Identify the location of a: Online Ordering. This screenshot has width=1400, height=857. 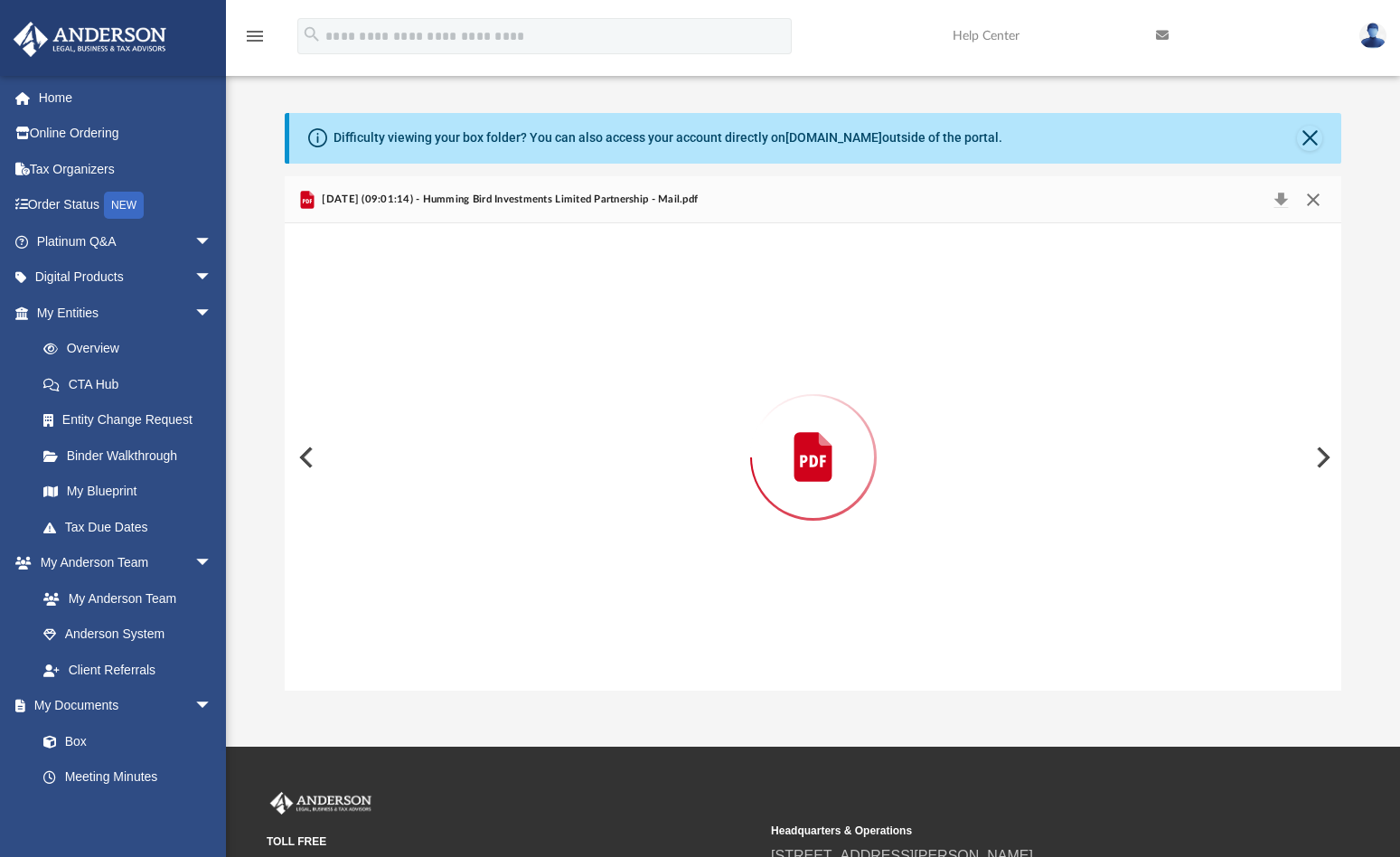
(126, 133).